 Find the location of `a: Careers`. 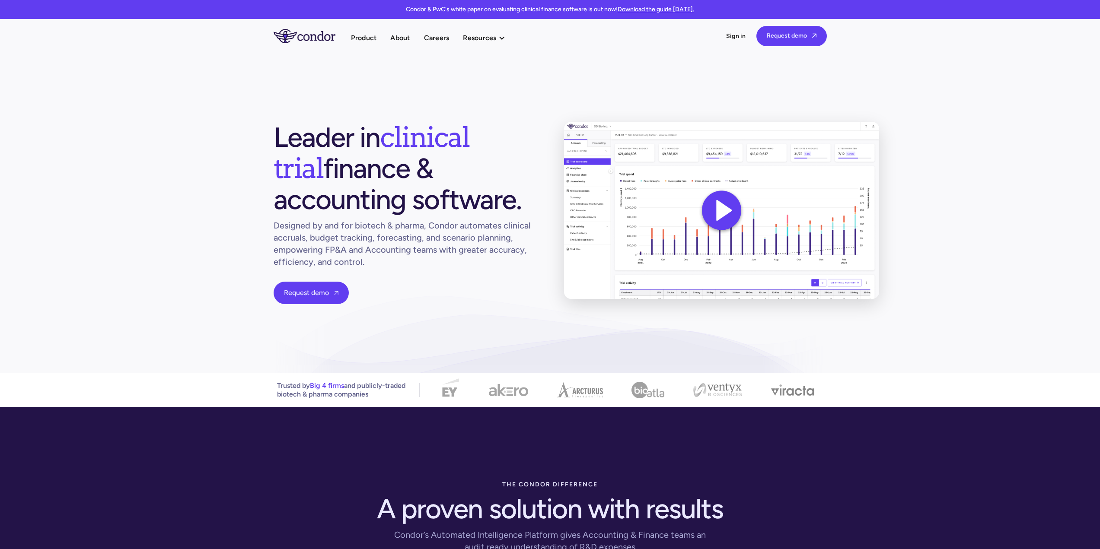

a: Careers is located at coordinates (436, 38).